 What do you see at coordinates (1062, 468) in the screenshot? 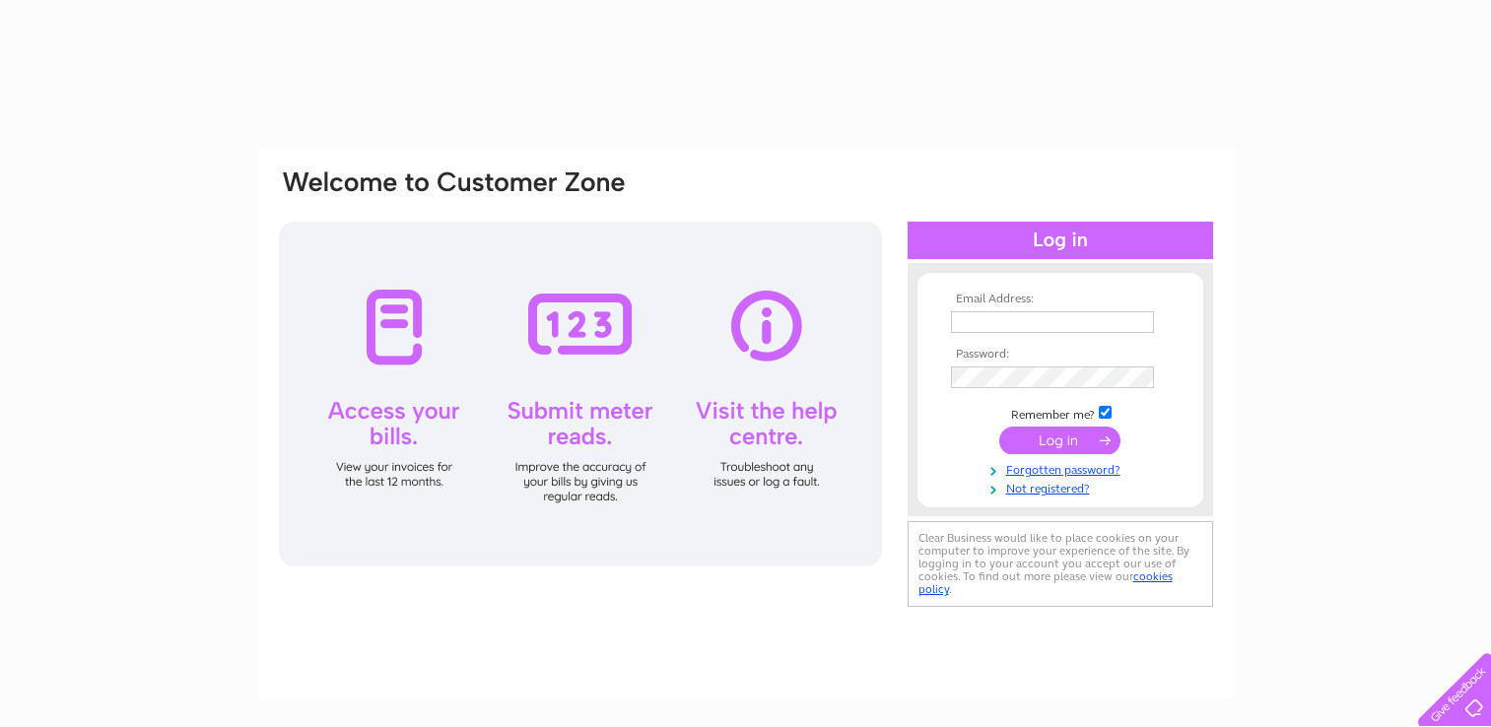
I see `a: Forgotten password?` at bounding box center [1062, 468].